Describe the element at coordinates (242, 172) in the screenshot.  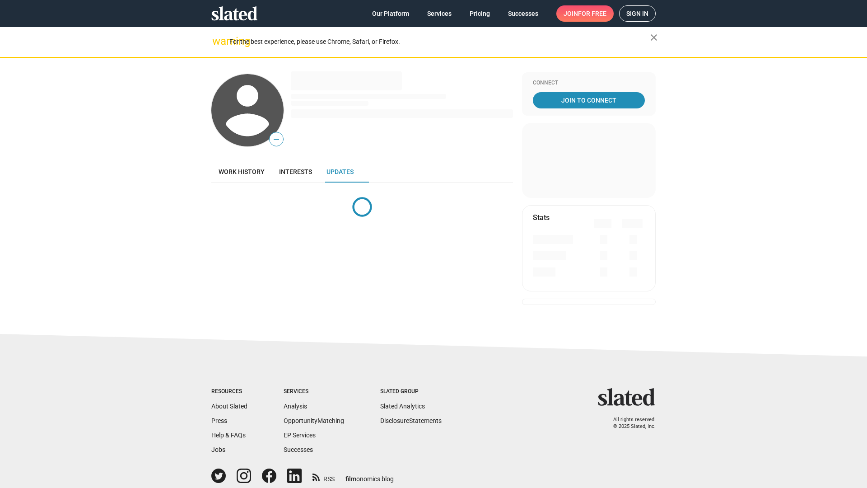
I see `a: Work history` at that location.